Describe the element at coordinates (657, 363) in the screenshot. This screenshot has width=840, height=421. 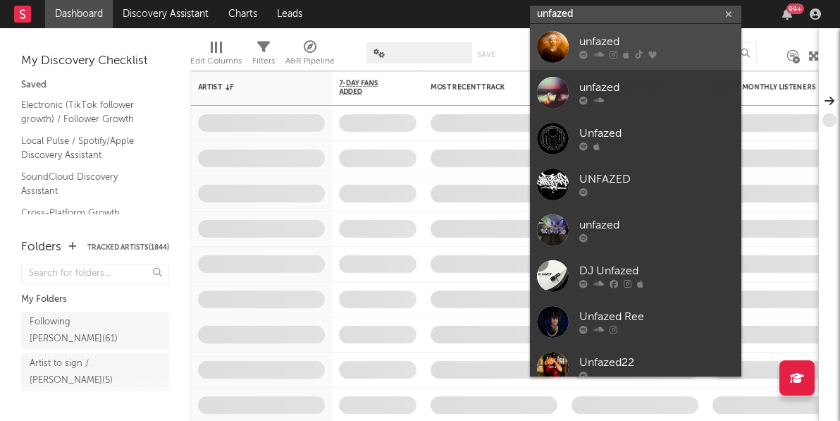
I see `div: Unfazed22` at that location.